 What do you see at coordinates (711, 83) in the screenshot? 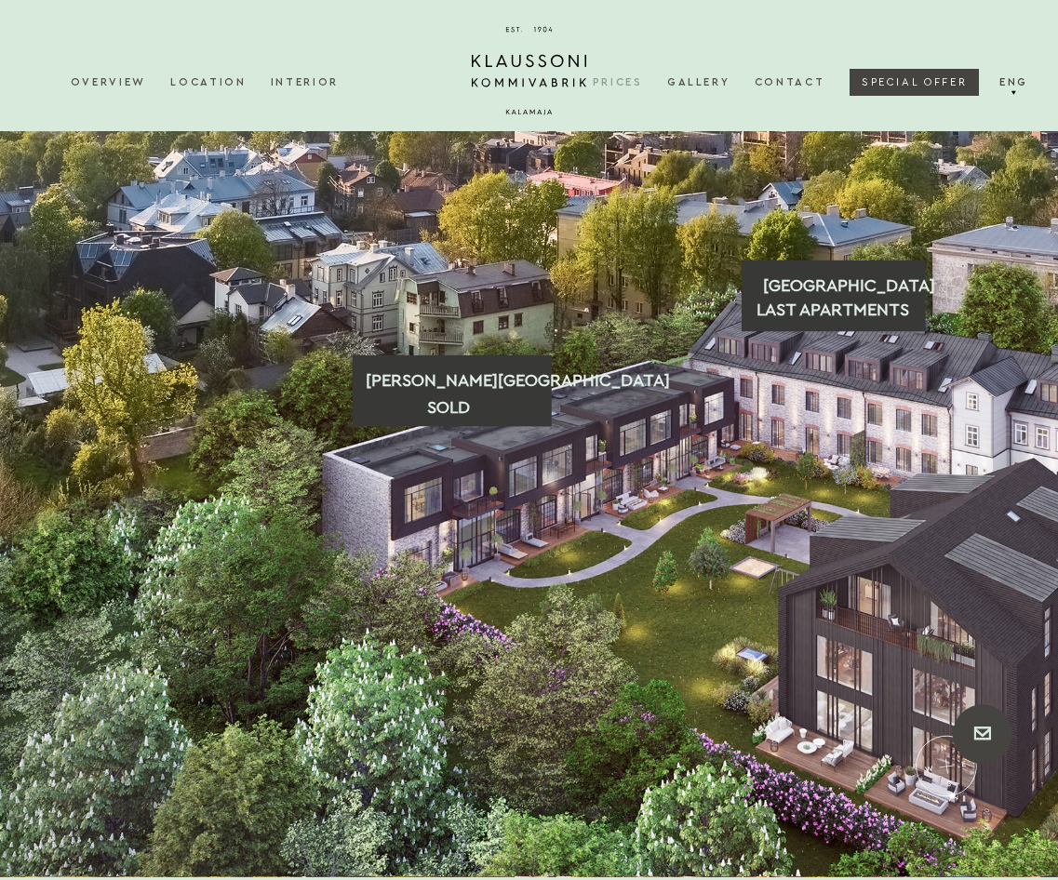
I see `a: Gallery` at bounding box center [711, 83].